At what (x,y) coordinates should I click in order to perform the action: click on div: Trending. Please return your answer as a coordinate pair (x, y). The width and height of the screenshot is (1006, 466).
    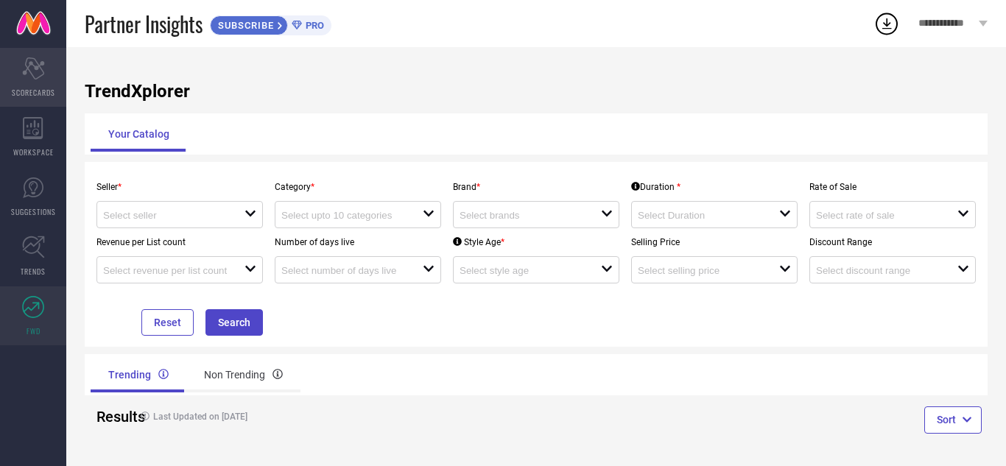
    Looking at the image, I should click on (138, 375).